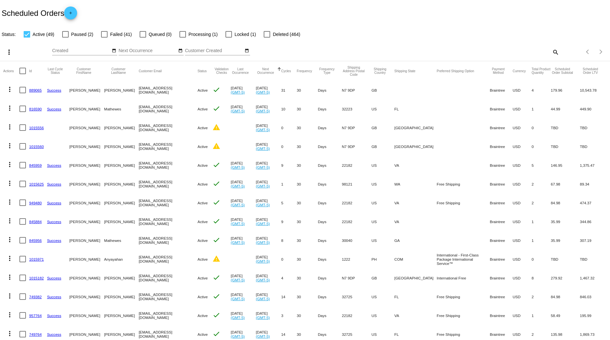 The image size is (610, 340). What do you see at coordinates (354, 71) in the screenshot?
I see `button: Change sorting for ShippingPostcode` at bounding box center [354, 71].